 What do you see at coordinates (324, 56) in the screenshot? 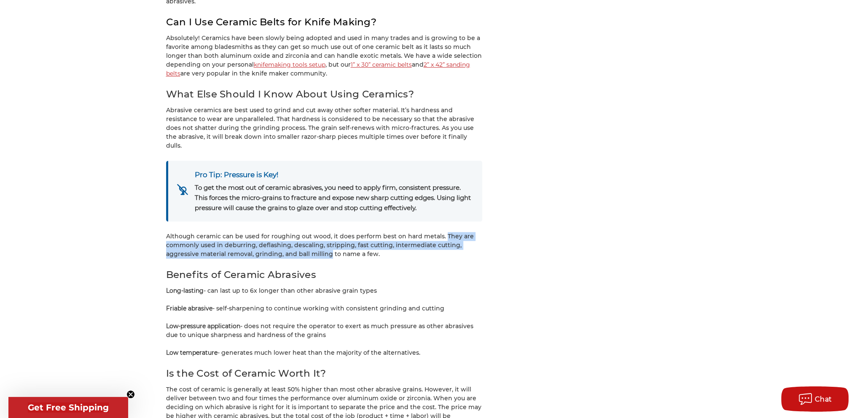
I see `p: Absolutely! Ceramics have been slowly being adopted and used in many trades and is growing to be ...` at bounding box center [324, 56].